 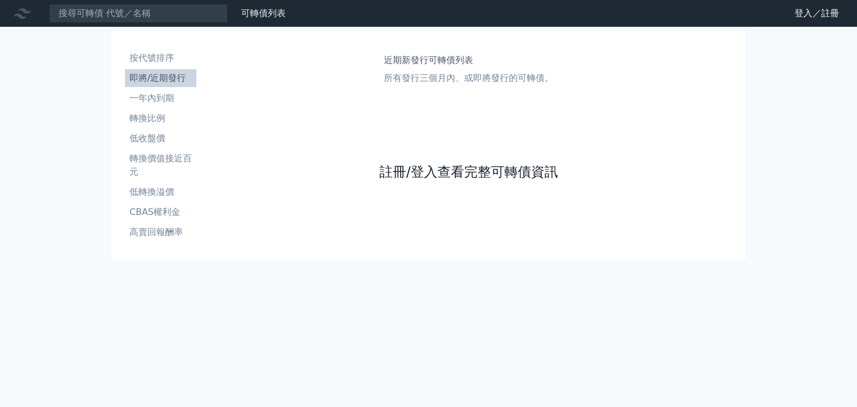 What do you see at coordinates (161, 78) in the screenshot?
I see `li: 即將/近期發行` at bounding box center [161, 78].